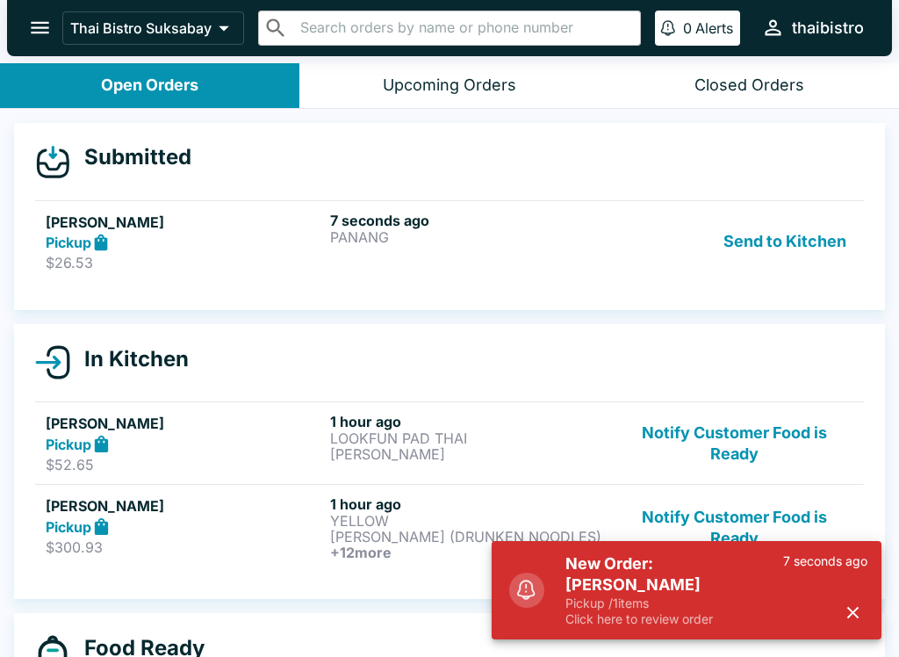 The image size is (899, 657). Describe the element at coordinates (40, 27) in the screenshot. I see `button: open drawer` at that location.